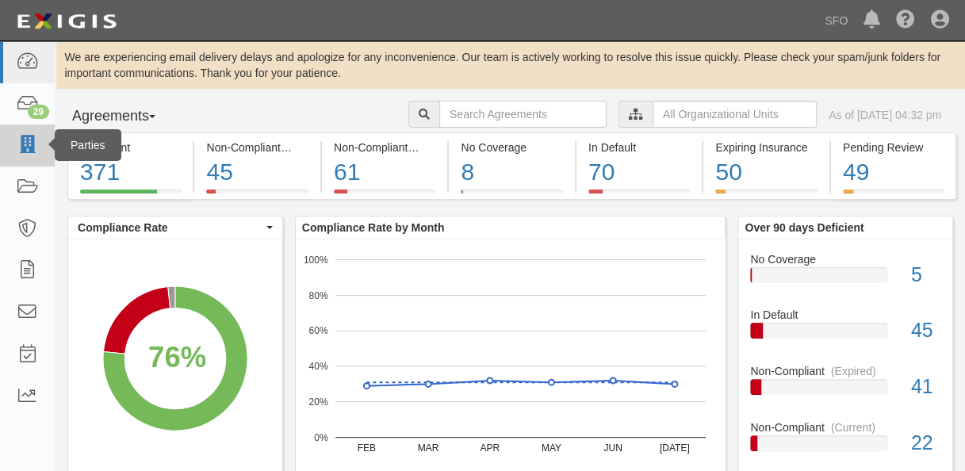  I want to click on div: Compliant, so click(130, 147).